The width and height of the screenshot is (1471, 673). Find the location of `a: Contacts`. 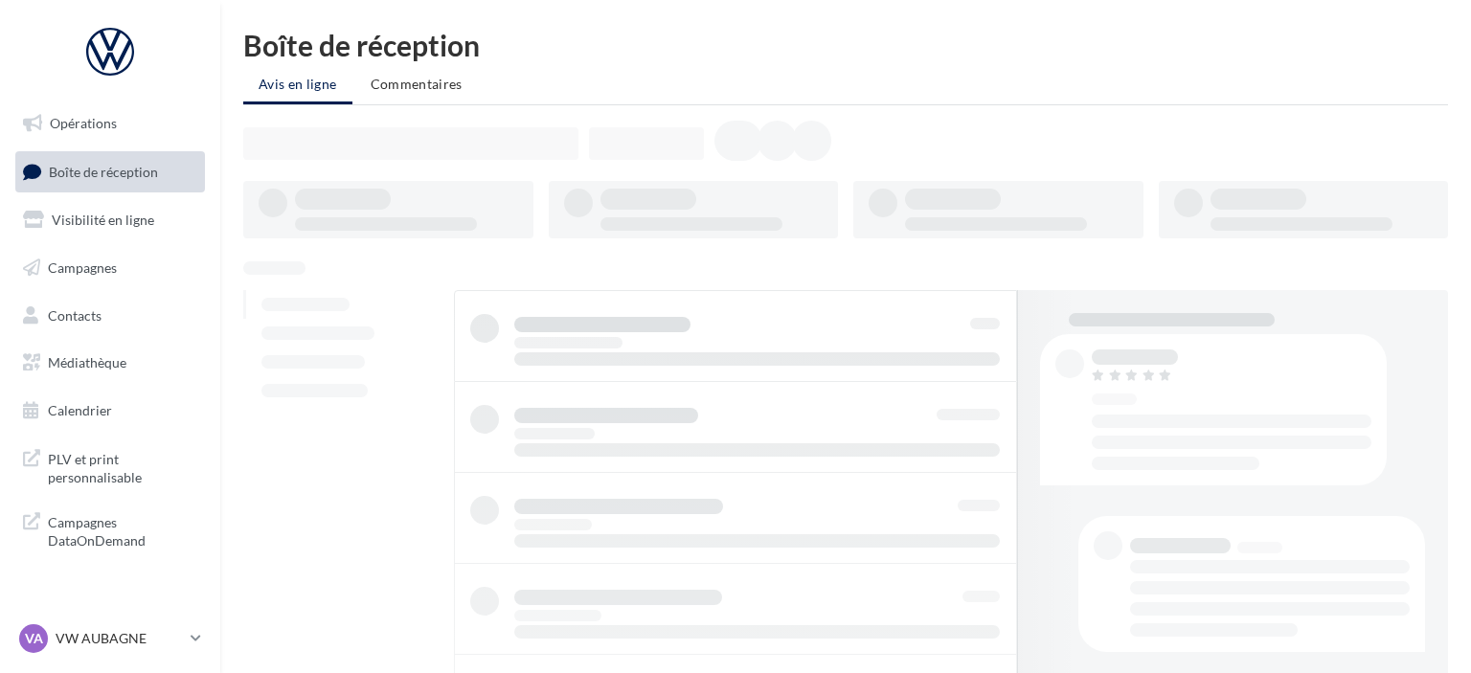

a: Contacts is located at coordinates (110, 316).